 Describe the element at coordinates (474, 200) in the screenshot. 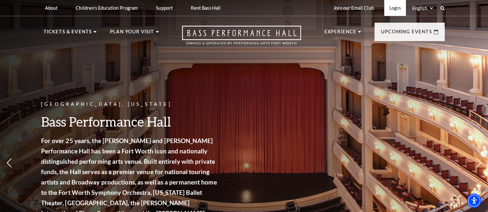

I see `div: Accessibility Menu` at that location.